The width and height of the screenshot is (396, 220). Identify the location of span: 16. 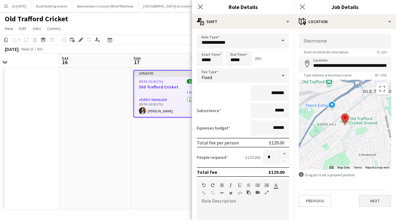
(65, 62).